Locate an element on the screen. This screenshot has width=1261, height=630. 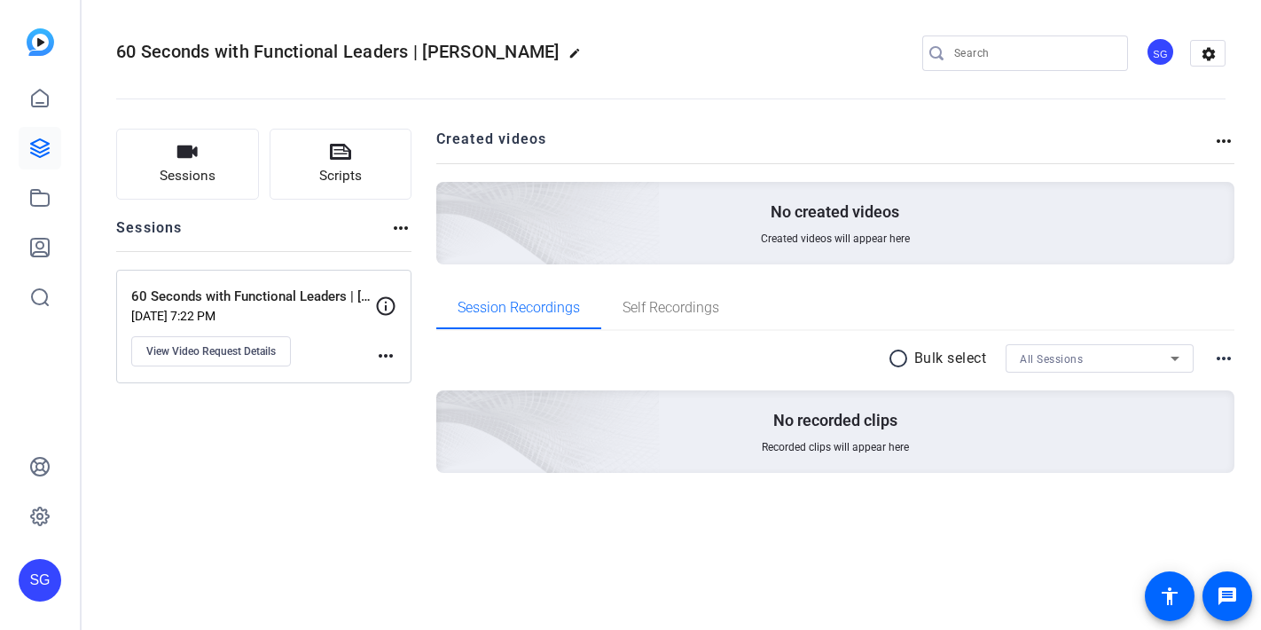
button: Scripts is located at coordinates (341, 164).